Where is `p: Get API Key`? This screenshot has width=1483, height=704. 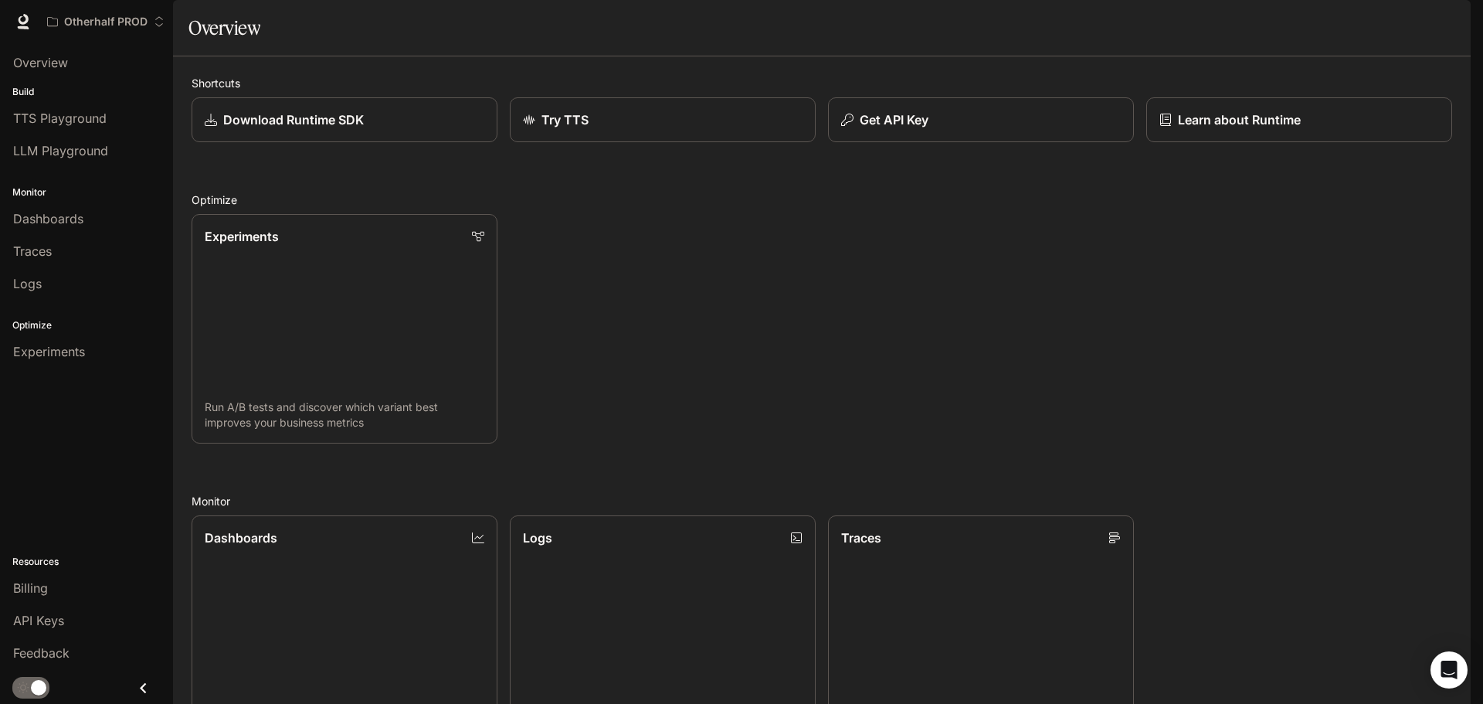
p: Get API Key is located at coordinates (894, 120).